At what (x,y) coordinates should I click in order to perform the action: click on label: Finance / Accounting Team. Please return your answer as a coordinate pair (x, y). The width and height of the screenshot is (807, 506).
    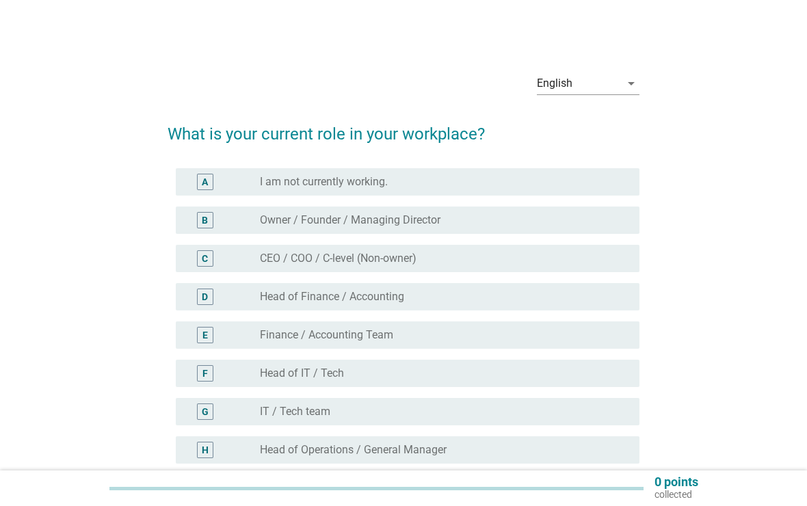
    Looking at the image, I should click on (326, 335).